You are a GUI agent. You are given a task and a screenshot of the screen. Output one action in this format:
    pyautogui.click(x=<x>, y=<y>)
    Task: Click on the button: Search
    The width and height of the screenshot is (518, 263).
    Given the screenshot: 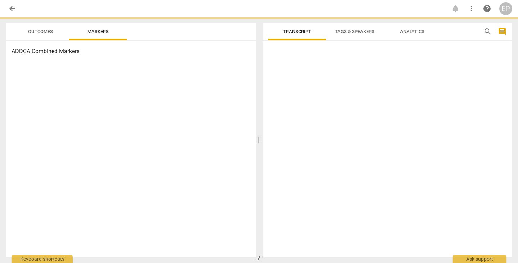 What is the action you would take?
    pyautogui.click(x=487, y=32)
    